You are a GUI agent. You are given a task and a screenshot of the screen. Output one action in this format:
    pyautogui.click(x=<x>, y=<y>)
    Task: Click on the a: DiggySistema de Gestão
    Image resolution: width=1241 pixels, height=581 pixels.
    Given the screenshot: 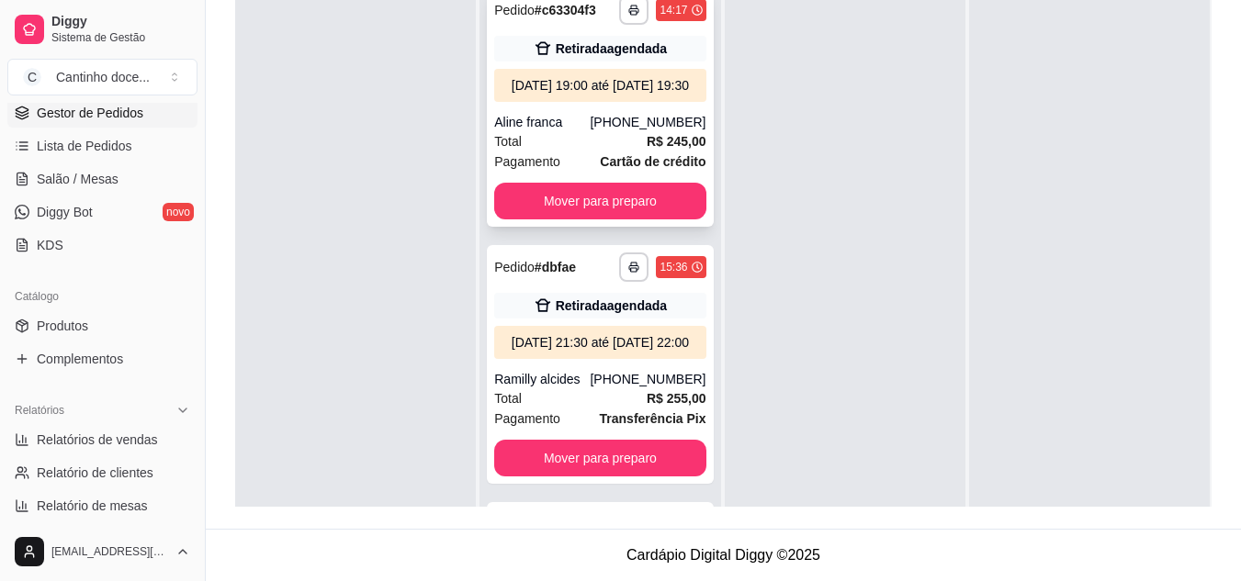 What is the action you would take?
    pyautogui.click(x=102, y=29)
    